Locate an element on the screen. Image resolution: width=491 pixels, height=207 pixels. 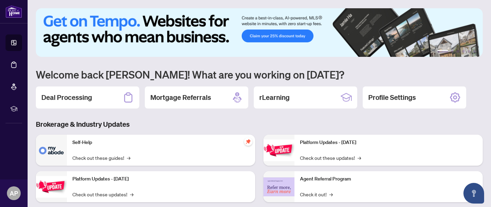
h2: Profile Settings is located at coordinates (392, 98).